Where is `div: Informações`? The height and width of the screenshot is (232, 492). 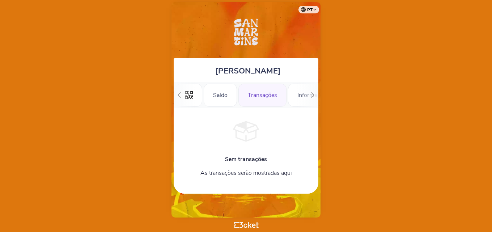 div: Informações is located at coordinates (314, 95).